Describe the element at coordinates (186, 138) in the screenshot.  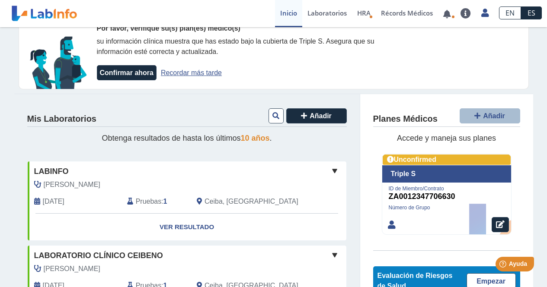
I see `span: Obtenga resultados de hasta los últimos .` at that location.